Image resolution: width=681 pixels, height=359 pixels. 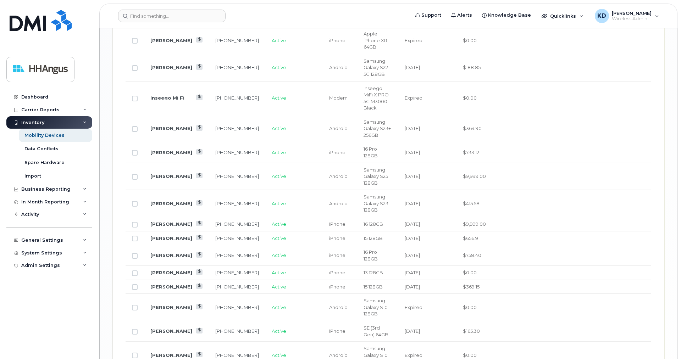 I want to click on a: Inseego Mi Fi, so click(x=167, y=98).